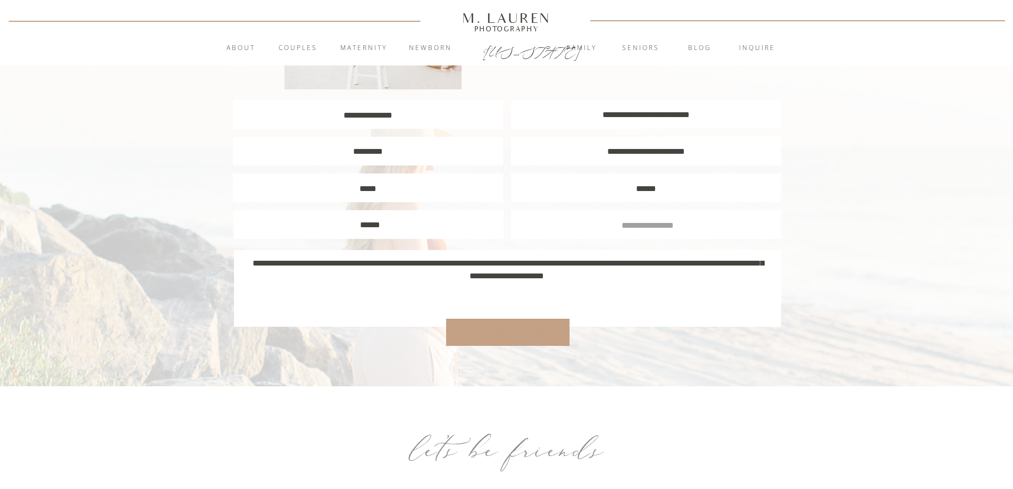  I want to click on a: Seniors, so click(641, 48).